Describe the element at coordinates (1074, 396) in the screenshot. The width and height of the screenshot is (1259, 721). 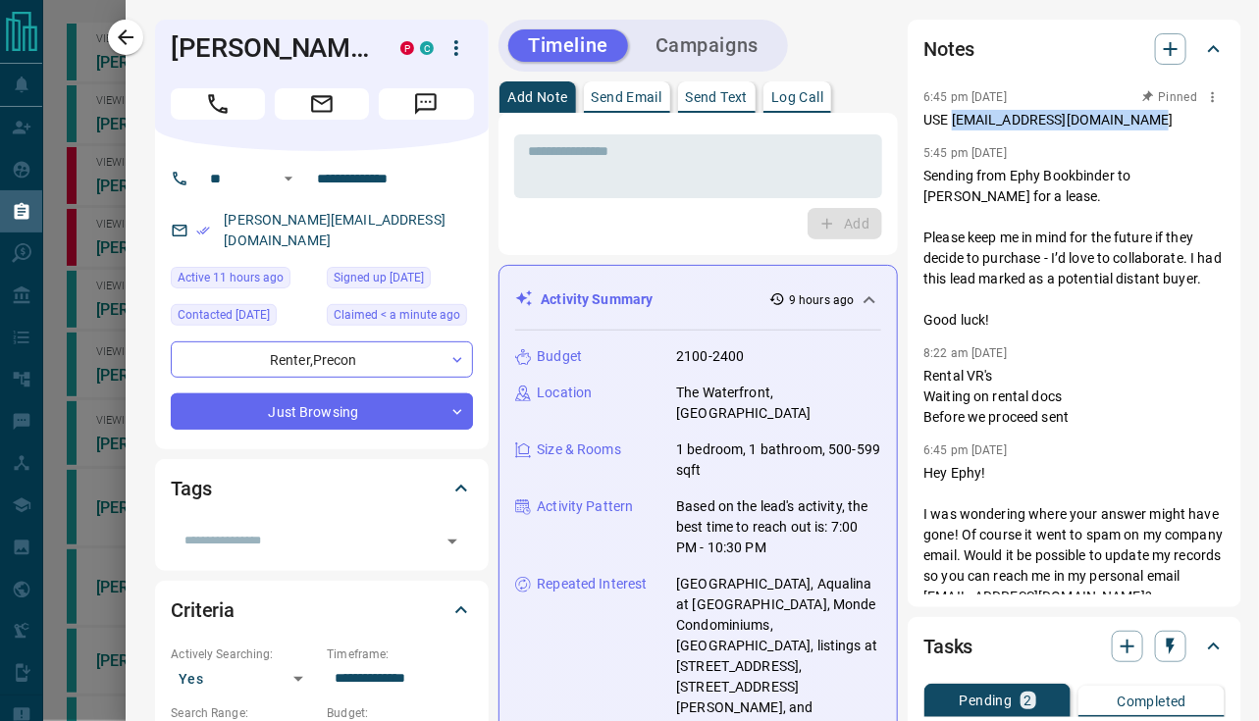
I see `p: Rental VR's Waiting on rental docs Before we proceed sent` at that location.